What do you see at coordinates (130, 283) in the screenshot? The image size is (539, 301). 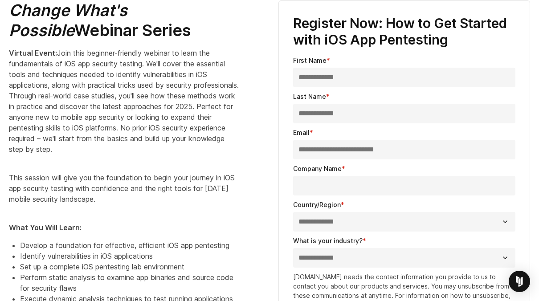 I see `li: Perform static analysis to examine app binaries and source code for security flaws` at bounding box center [130, 283].